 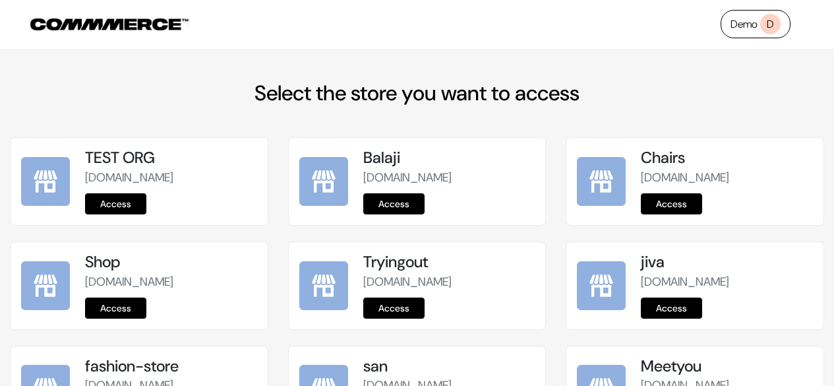 I want to click on h5: fashion-store, so click(x=171, y=366).